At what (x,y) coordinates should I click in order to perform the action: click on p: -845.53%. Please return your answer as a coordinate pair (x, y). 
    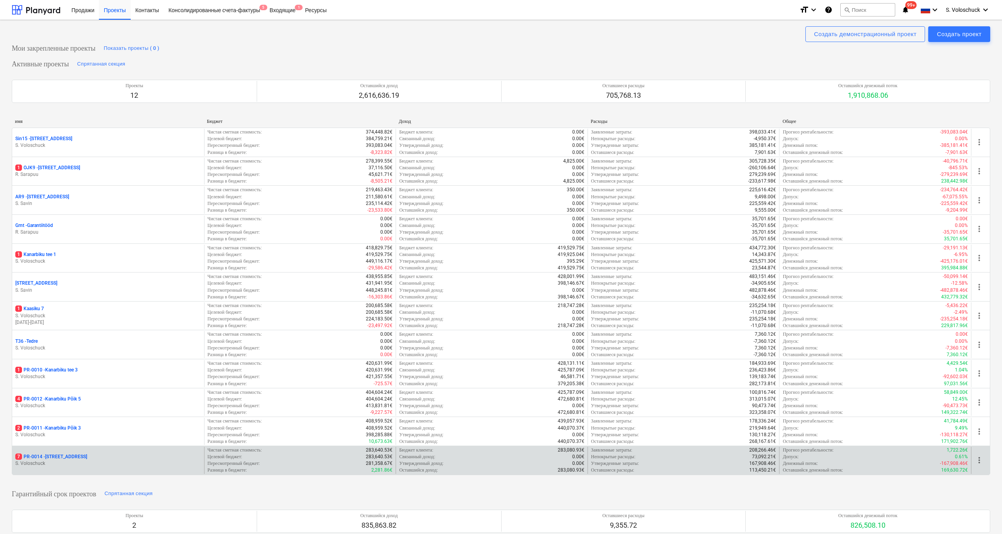
    Looking at the image, I should click on (958, 168).